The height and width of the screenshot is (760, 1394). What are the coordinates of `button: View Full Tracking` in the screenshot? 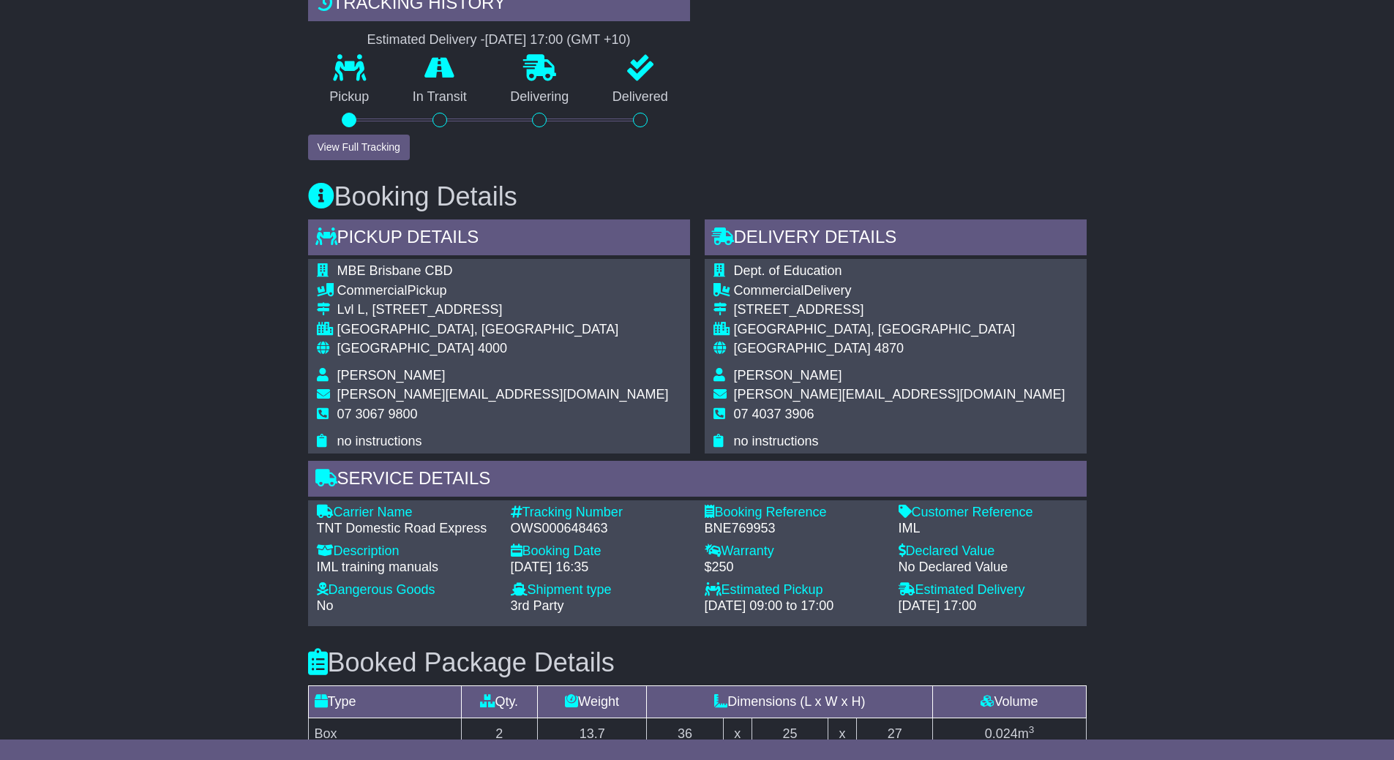 It's located at (359, 147).